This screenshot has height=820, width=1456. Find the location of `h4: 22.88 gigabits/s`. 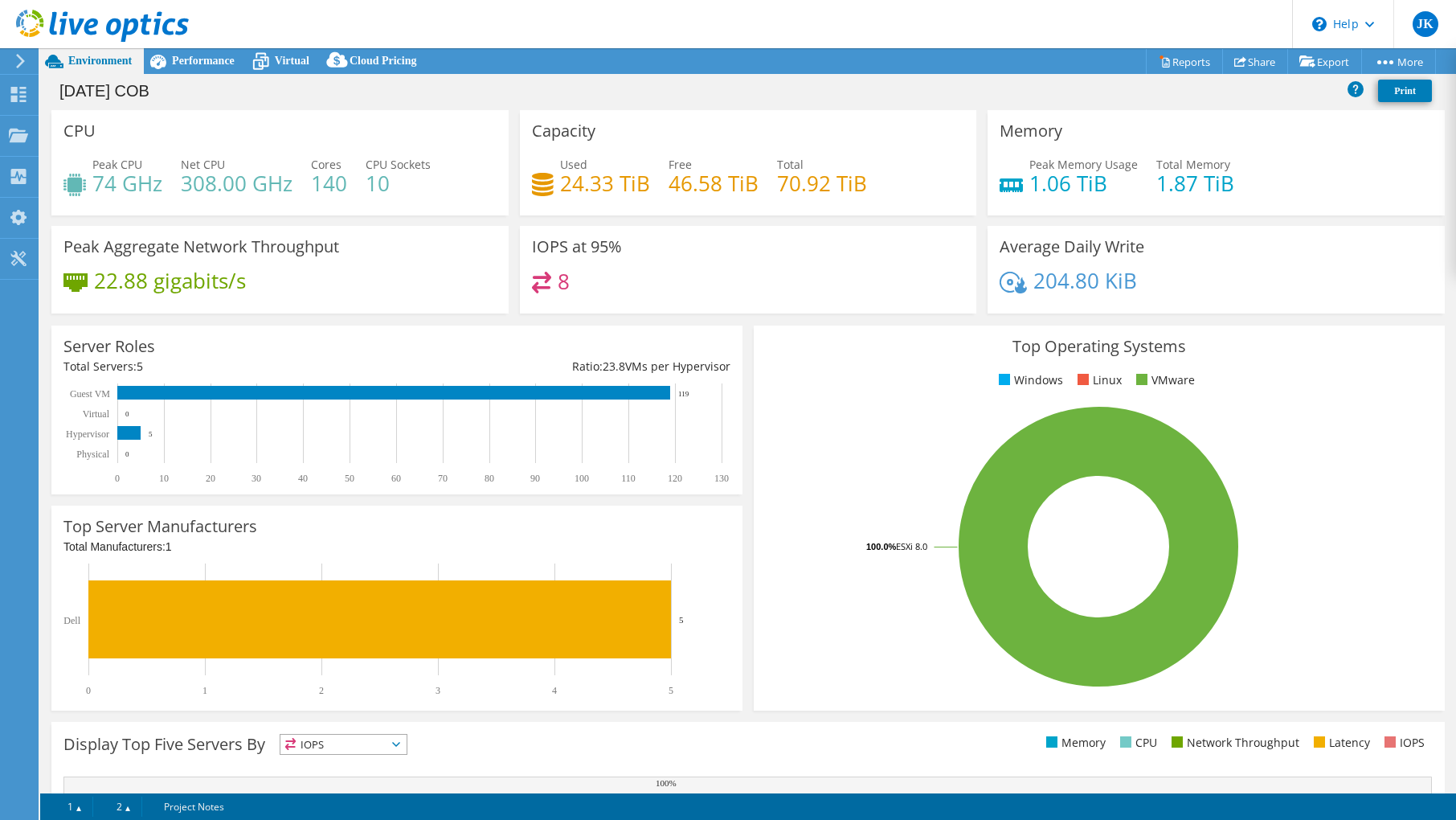

h4: 22.88 gigabits/s is located at coordinates (169, 281).